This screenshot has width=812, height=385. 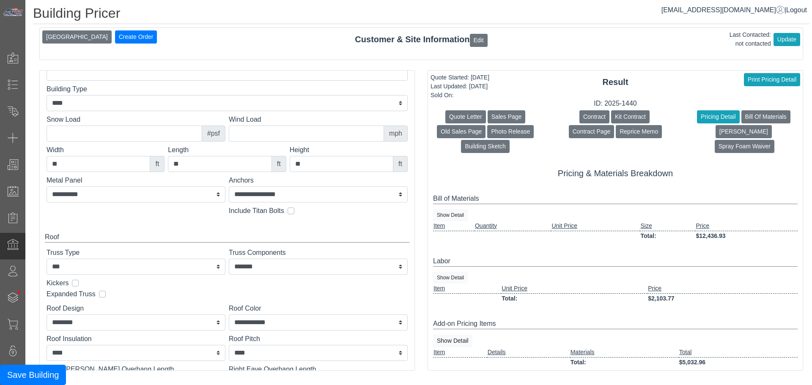 What do you see at coordinates (136, 181) in the screenshot?
I see `label: Metal Panel` at bounding box center [136, 181].